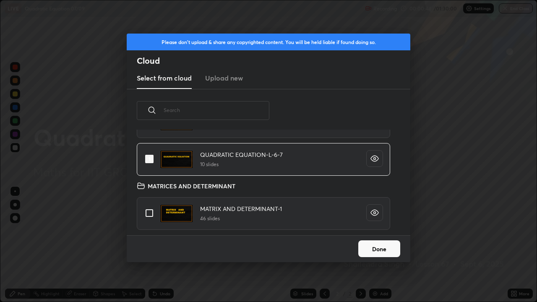 The image size is (537, 302). Describe the element at coordinates (268, 42) in the screenshot. I see `div: Please don't upload & share any copyrighted content. You will be held liable if found doing so.` at that location.